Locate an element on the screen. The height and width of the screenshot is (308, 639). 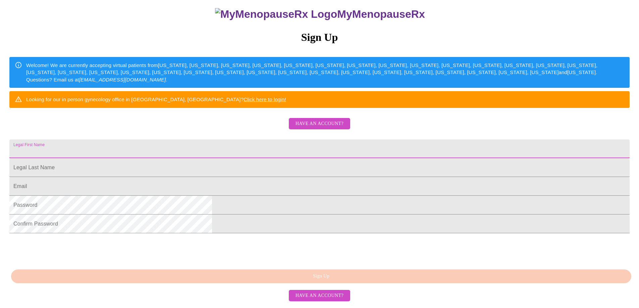
h3: Sign Up is located at coordinates (319, 37).